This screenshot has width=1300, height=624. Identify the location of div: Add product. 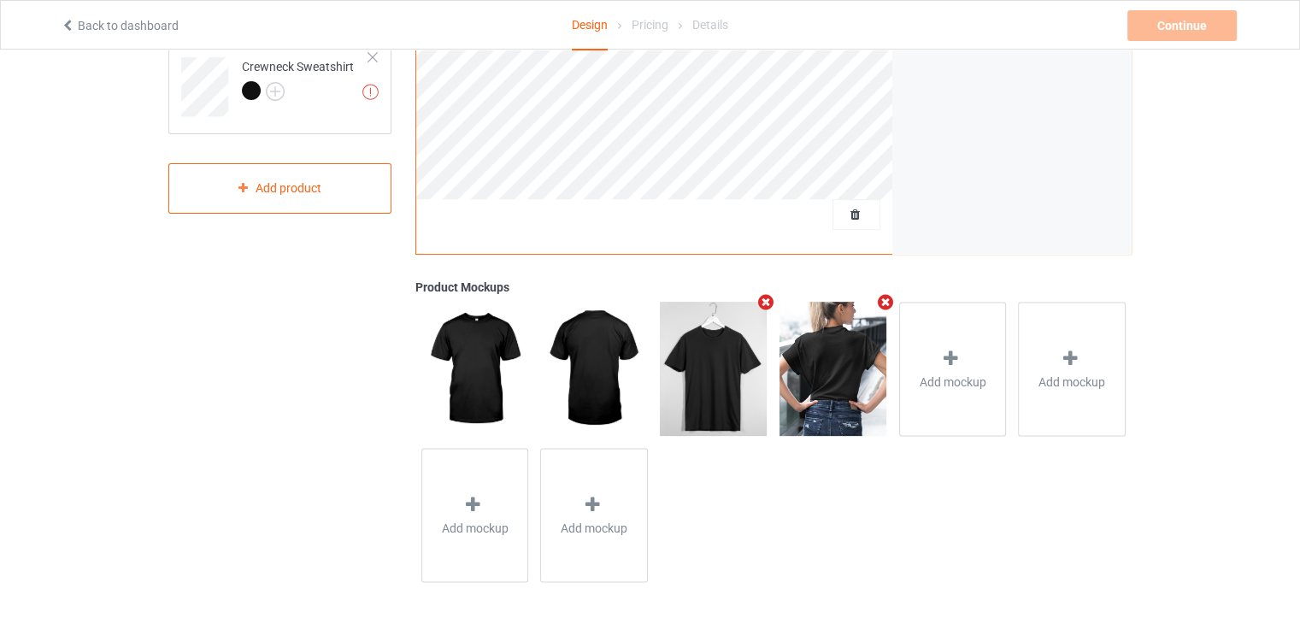
(279, 188).